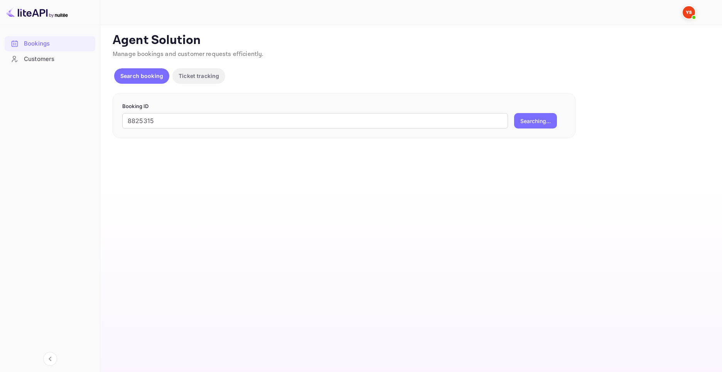 This screenshot has height=372, width=722. I want to click on img: LiteAPI logo, so click(37, 12).